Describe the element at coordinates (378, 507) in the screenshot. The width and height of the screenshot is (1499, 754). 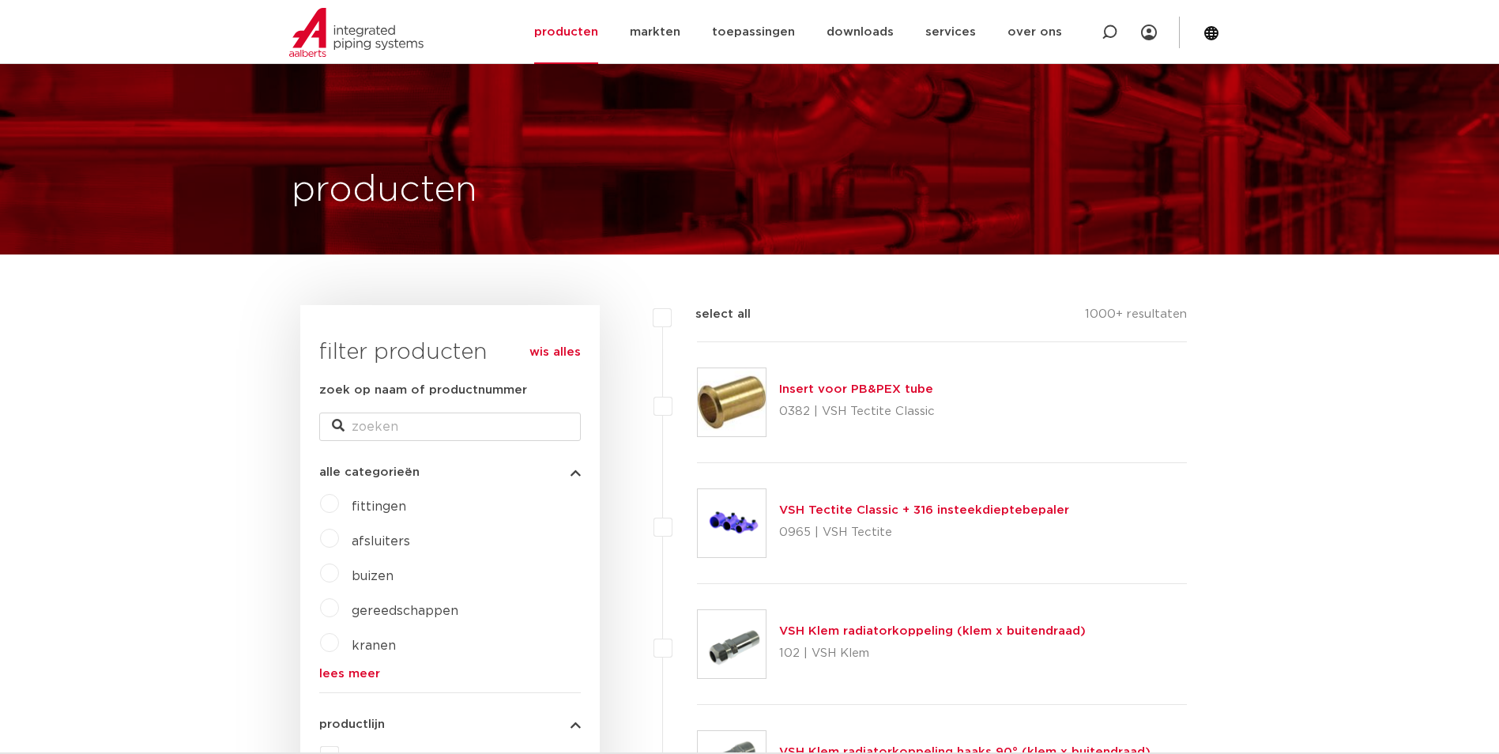
I see `span: fittingen` at that location.